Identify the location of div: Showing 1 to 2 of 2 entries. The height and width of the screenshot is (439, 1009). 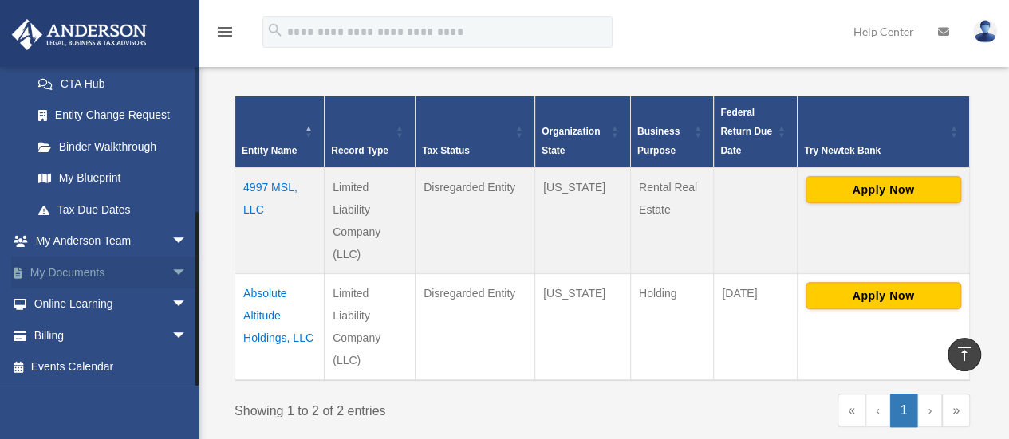
(412, 408).